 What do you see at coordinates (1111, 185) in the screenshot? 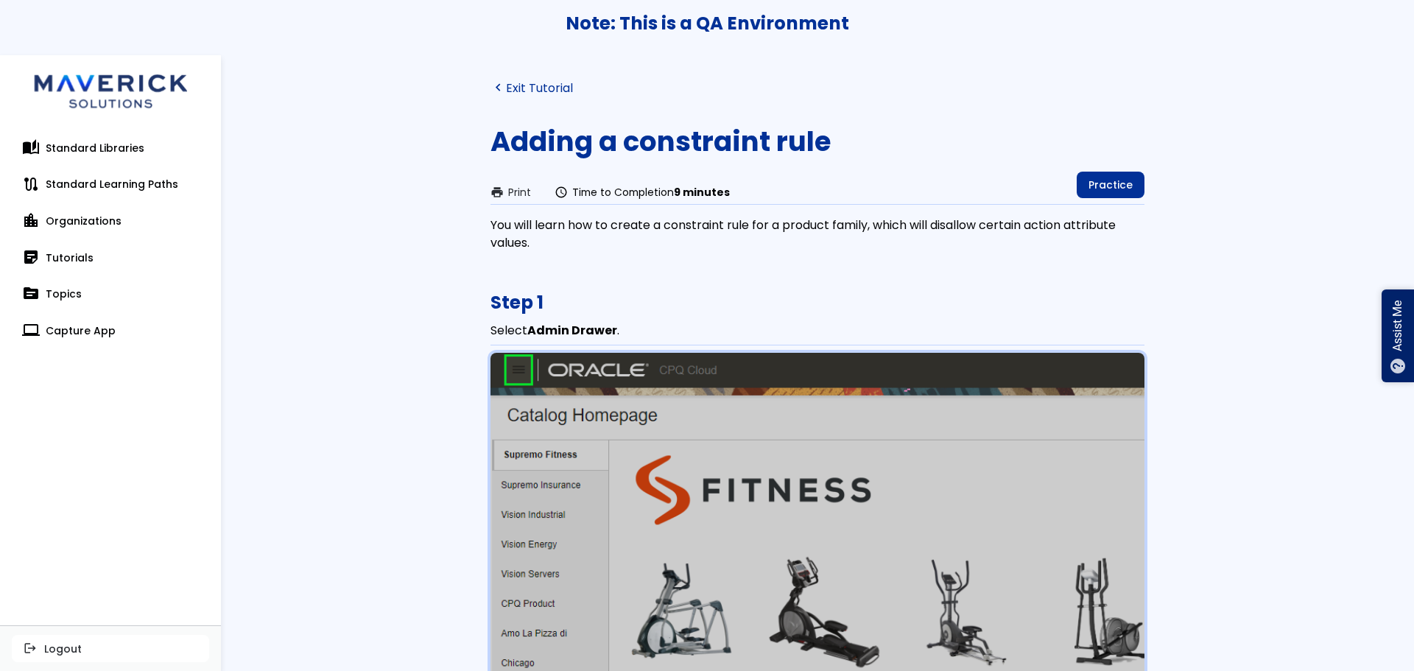
I see `a: Practice` at bounding box center [1111, 185].